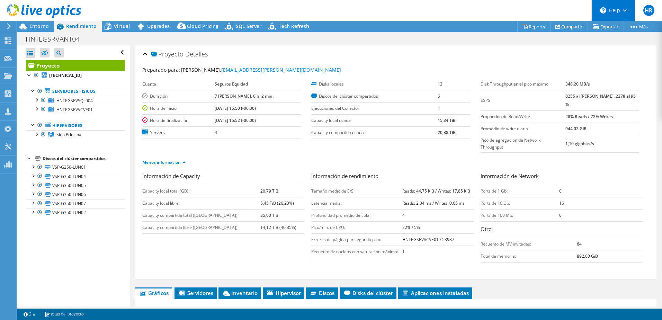 This screenshot has height=320, width=662. I want to click on label: Pico de agregación de Network Throughput, so click(523, 144).